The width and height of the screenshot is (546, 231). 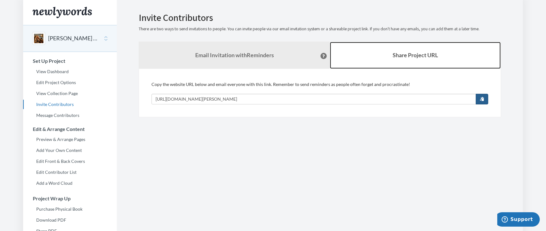 What do you see at coordinates (70, 115) in the screenshot?
I see `a: Message Contributors` at bounding box center [70, 115].